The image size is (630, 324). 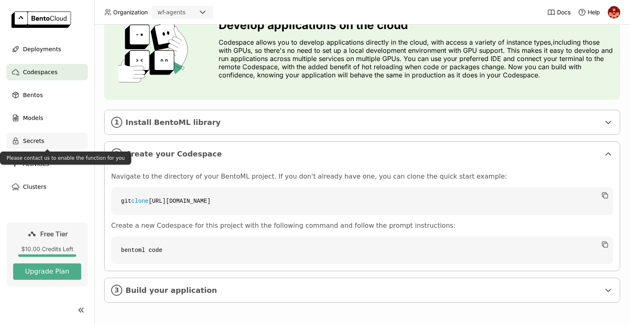 I want to click on img: logo, so click(x=41, y=20).